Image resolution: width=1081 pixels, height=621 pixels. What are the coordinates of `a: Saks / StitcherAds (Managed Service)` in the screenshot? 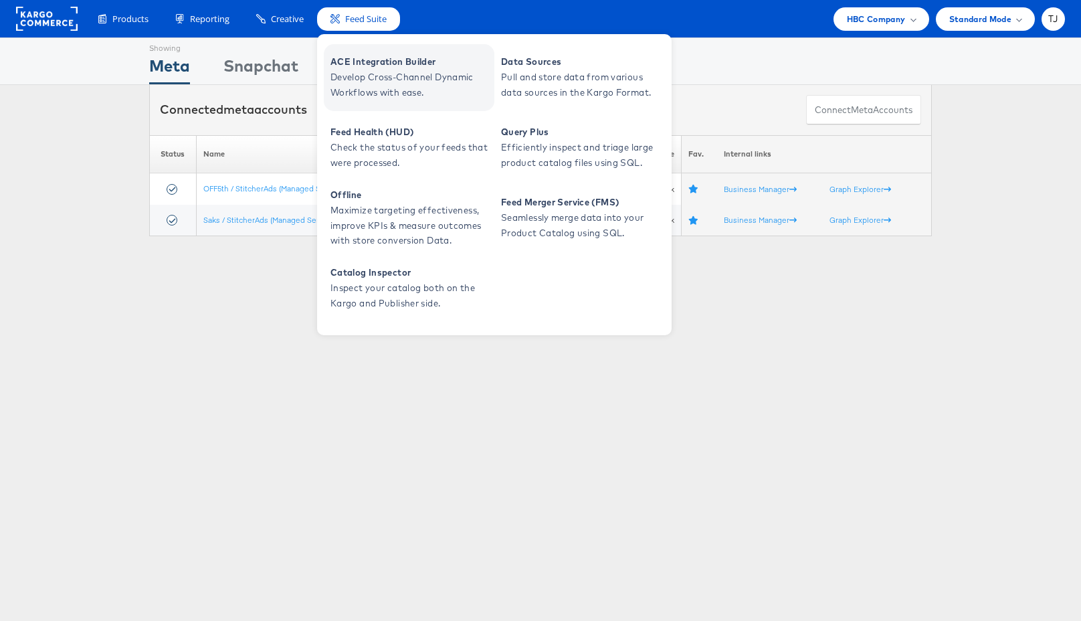 It's located at (270, 219).